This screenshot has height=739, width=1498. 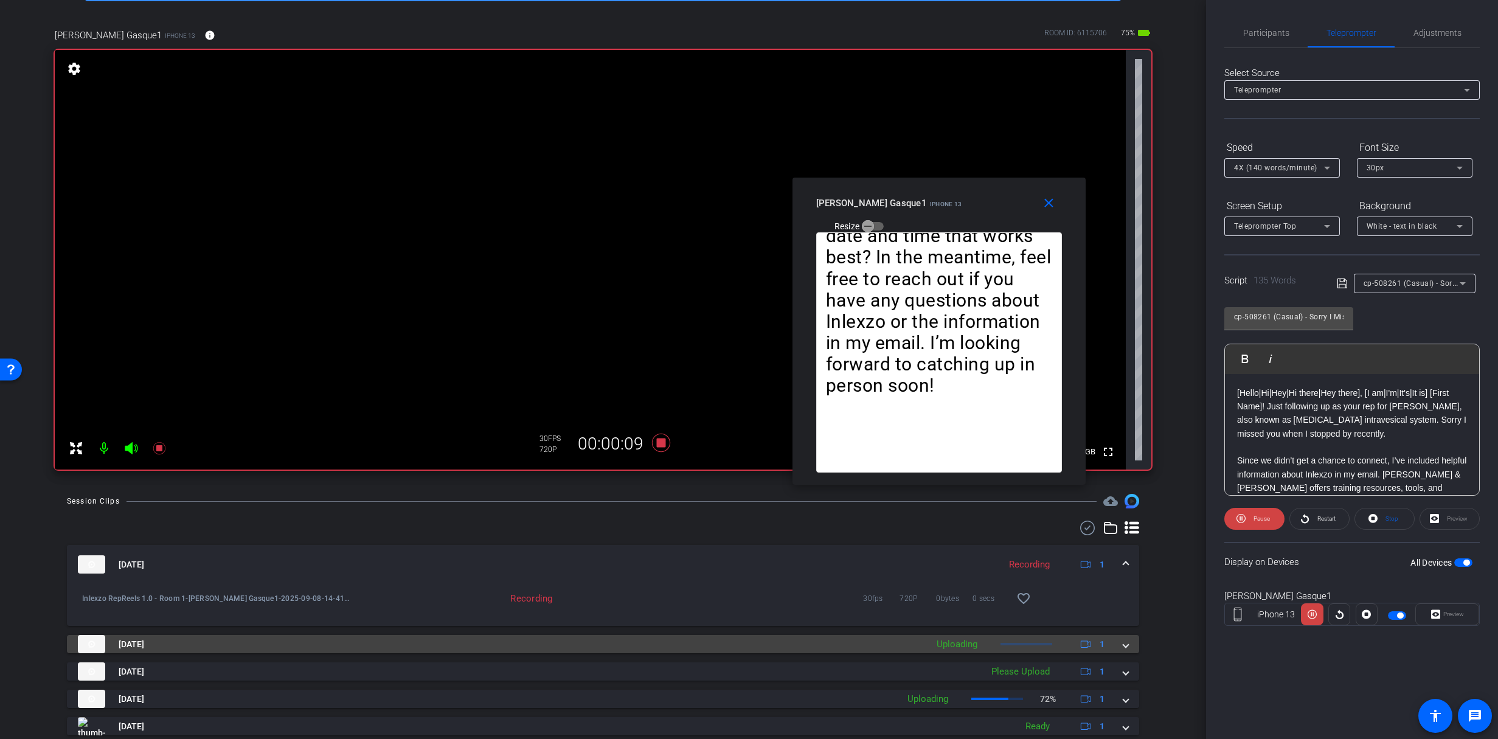 What do you see at coordinates (1038, 726) in the screenshot?
I see `div: Ready` at bounding box center [1038, 726].